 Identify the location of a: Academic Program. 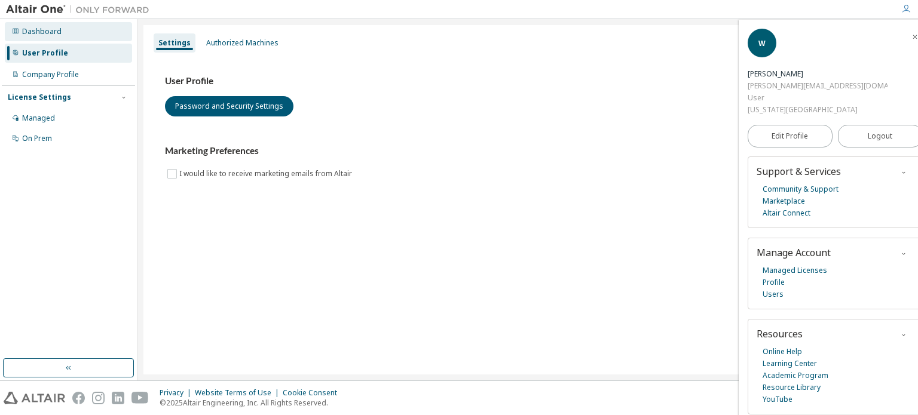
(795, 376).